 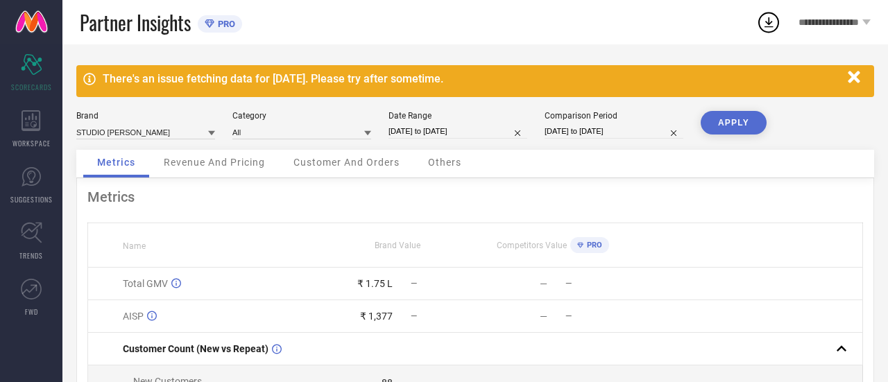 I want to click on div: Metrics, so click(x=475, y=197).